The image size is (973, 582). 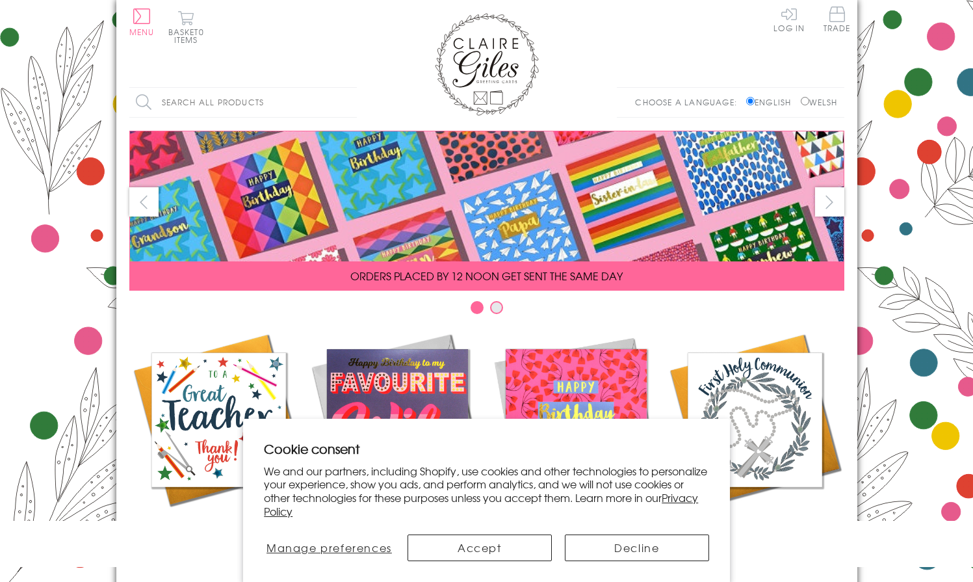 What do you see at coordinates (486, 491) in the screenshot?
I see `p: We and our partners, including Shopify, use cookies and other technologies to personalize your ex...` at bounding box center [486, 491].